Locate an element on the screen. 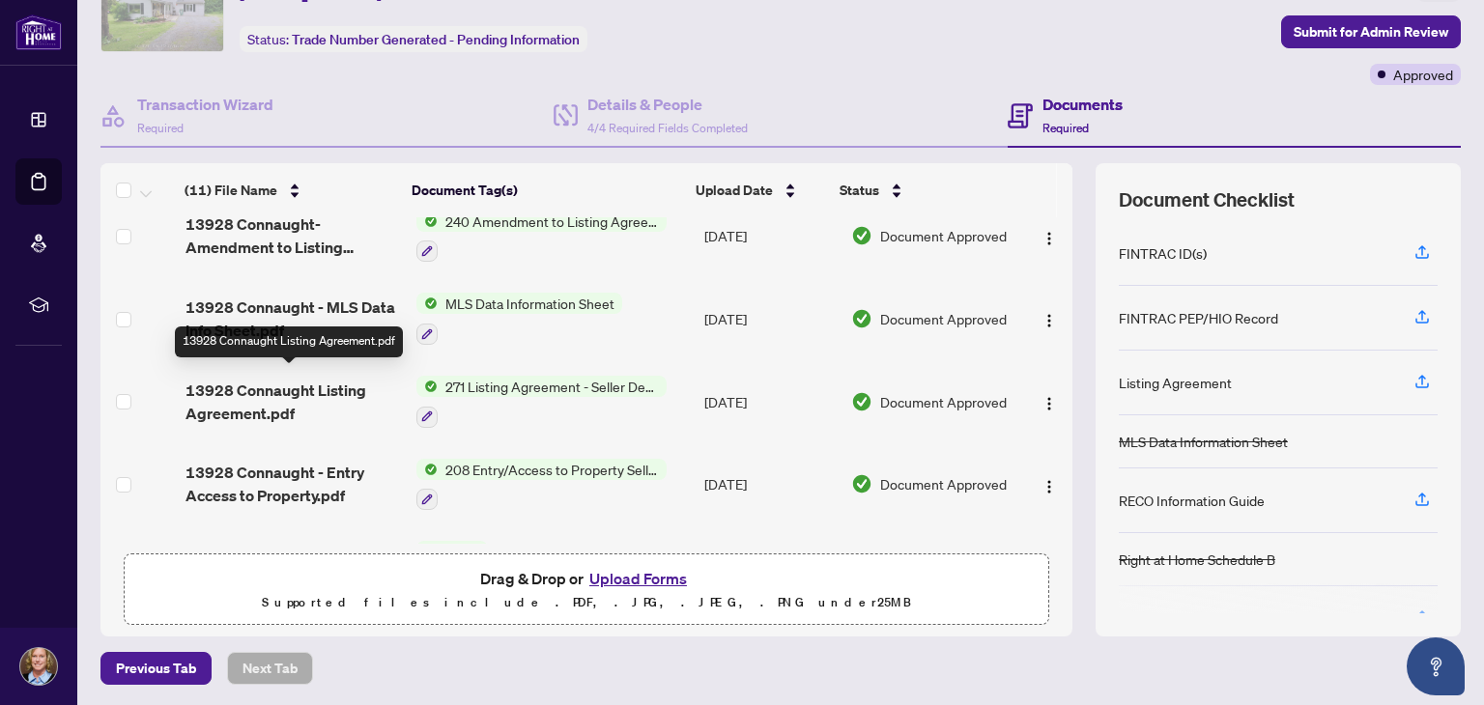 This screenshot has width=1484, height=705. div: Right at Home Schedule B is located at coordinates (1197, 559).